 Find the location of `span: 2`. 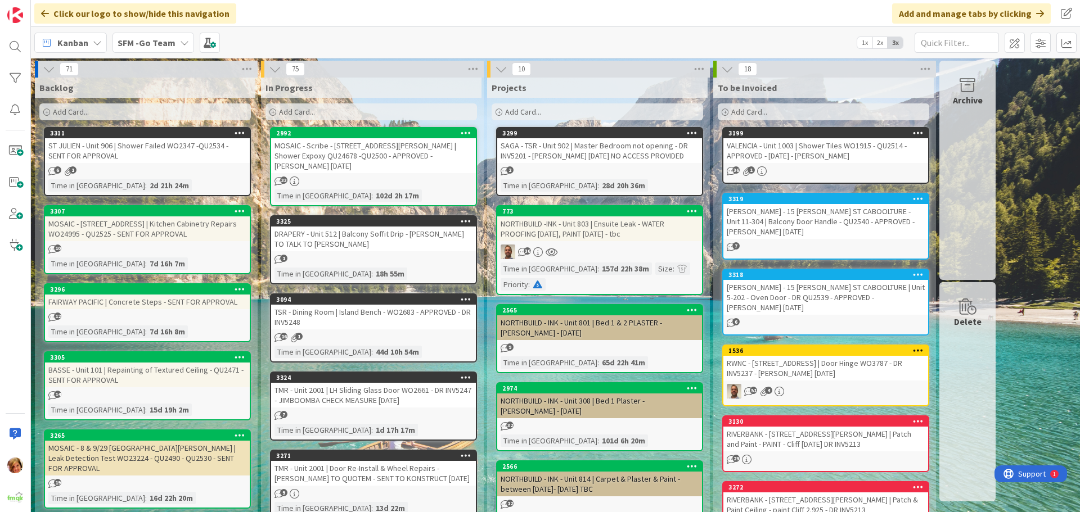

span: 2 is located at coordinates (509, 170).